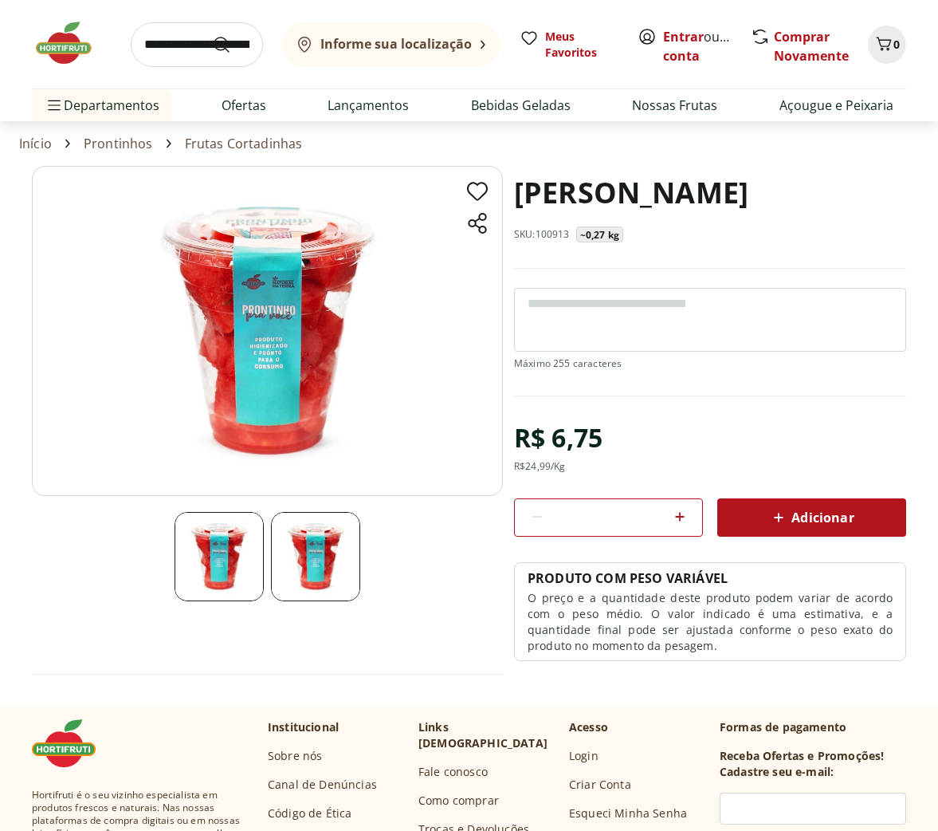  Describe the element at coordinates (322, 784) in the screenshot. I see `a: Canal de Denúncias` at that location.